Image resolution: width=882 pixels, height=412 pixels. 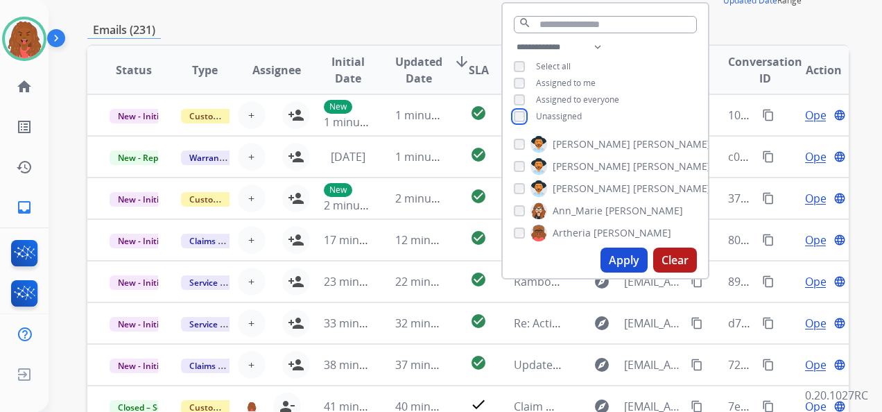 What do you see at coordinates (435, 240) in the screenshot?
I see `span: 12 minutes ago` at bounding box center [435, 240].